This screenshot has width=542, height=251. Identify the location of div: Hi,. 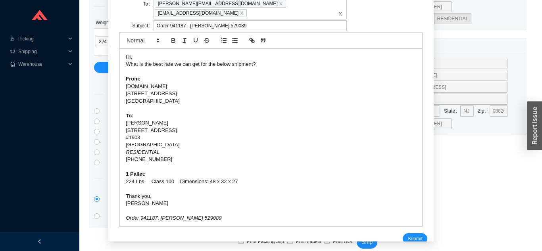
(271, 57).